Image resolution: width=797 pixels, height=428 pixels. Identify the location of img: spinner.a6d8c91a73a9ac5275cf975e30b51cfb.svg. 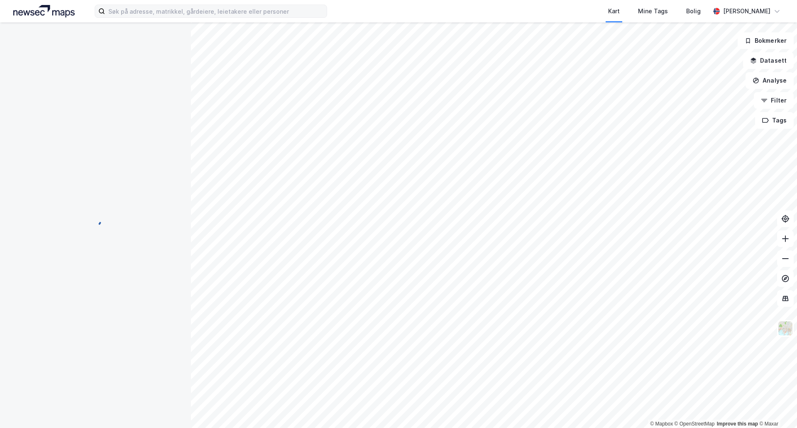
(96, 221).